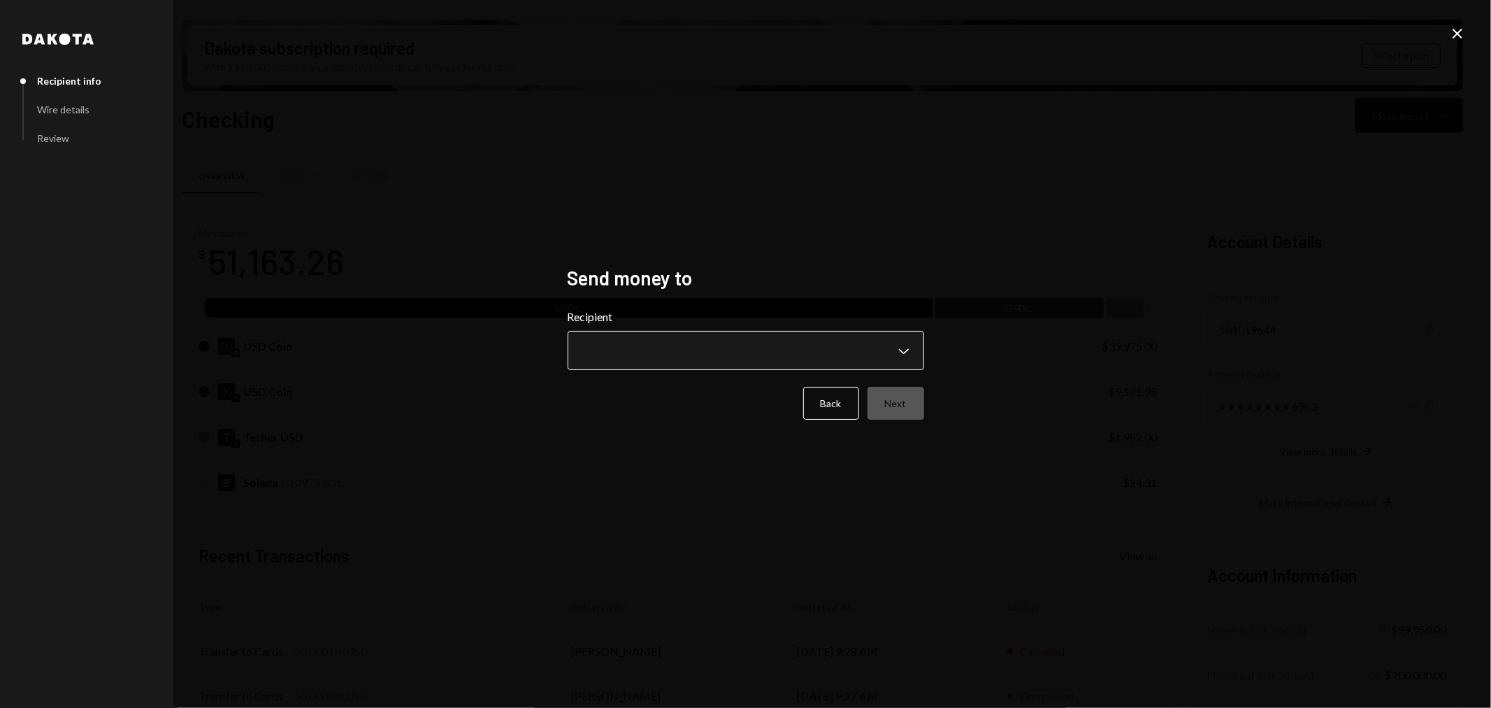  Describe the element at coordinates (53, 138) in the screenshot. I see `div: Review` at that location.